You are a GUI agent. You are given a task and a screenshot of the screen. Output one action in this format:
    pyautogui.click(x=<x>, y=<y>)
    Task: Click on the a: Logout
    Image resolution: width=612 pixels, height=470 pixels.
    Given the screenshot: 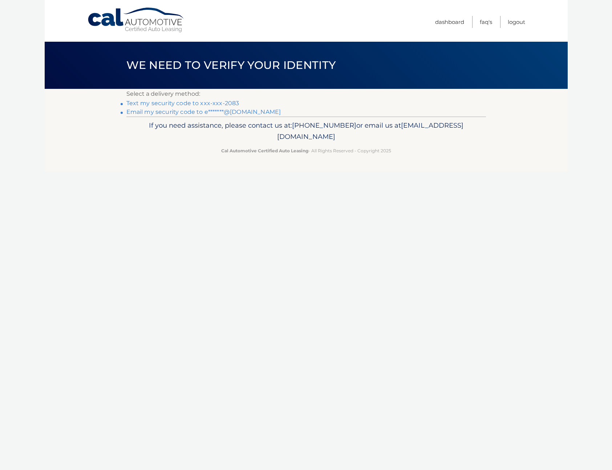 What is the action you would take?
    pyautogui.click(x=516, y=22)
    